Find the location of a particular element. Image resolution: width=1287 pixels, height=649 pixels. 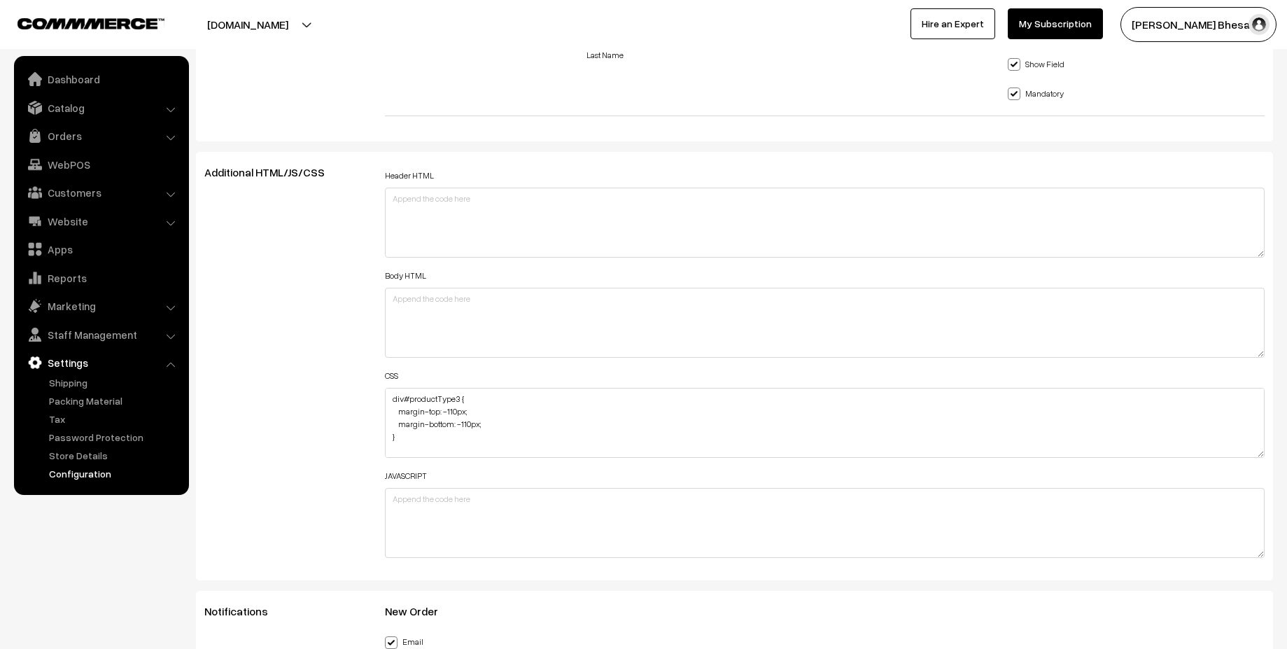

a: My Subscription is located at coordinates (1055, 24).